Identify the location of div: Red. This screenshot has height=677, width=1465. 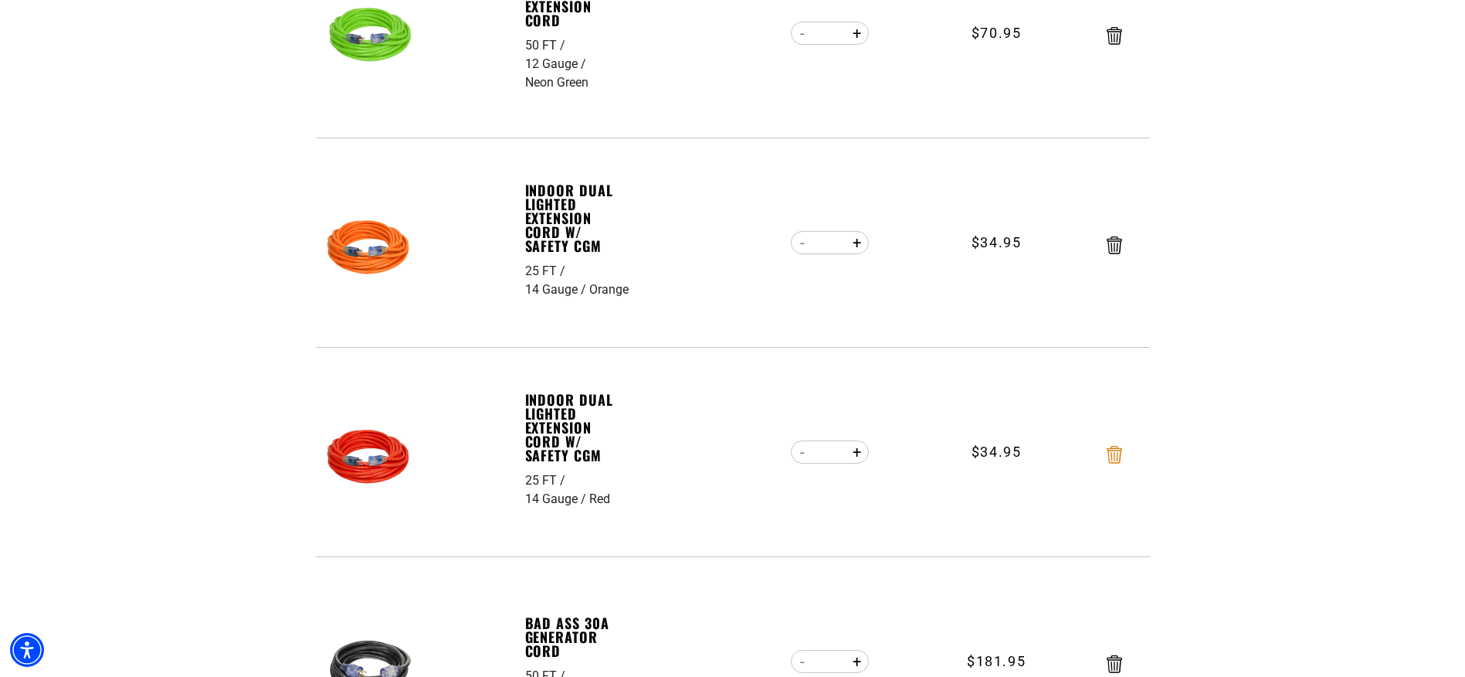
(599, 499).